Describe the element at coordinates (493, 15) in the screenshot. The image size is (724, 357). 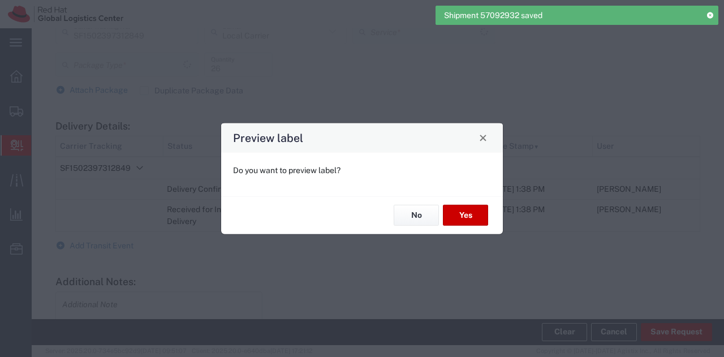
I see `span: Shipment 57092932 saved` at that location.